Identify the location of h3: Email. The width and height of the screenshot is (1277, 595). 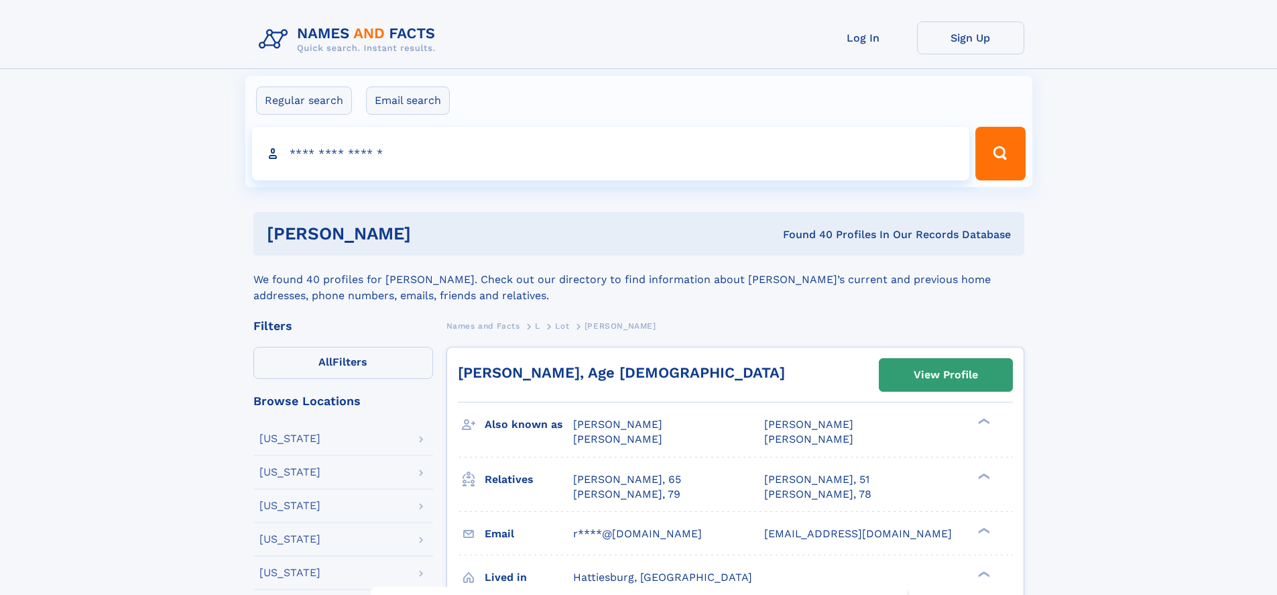
(529, 534).